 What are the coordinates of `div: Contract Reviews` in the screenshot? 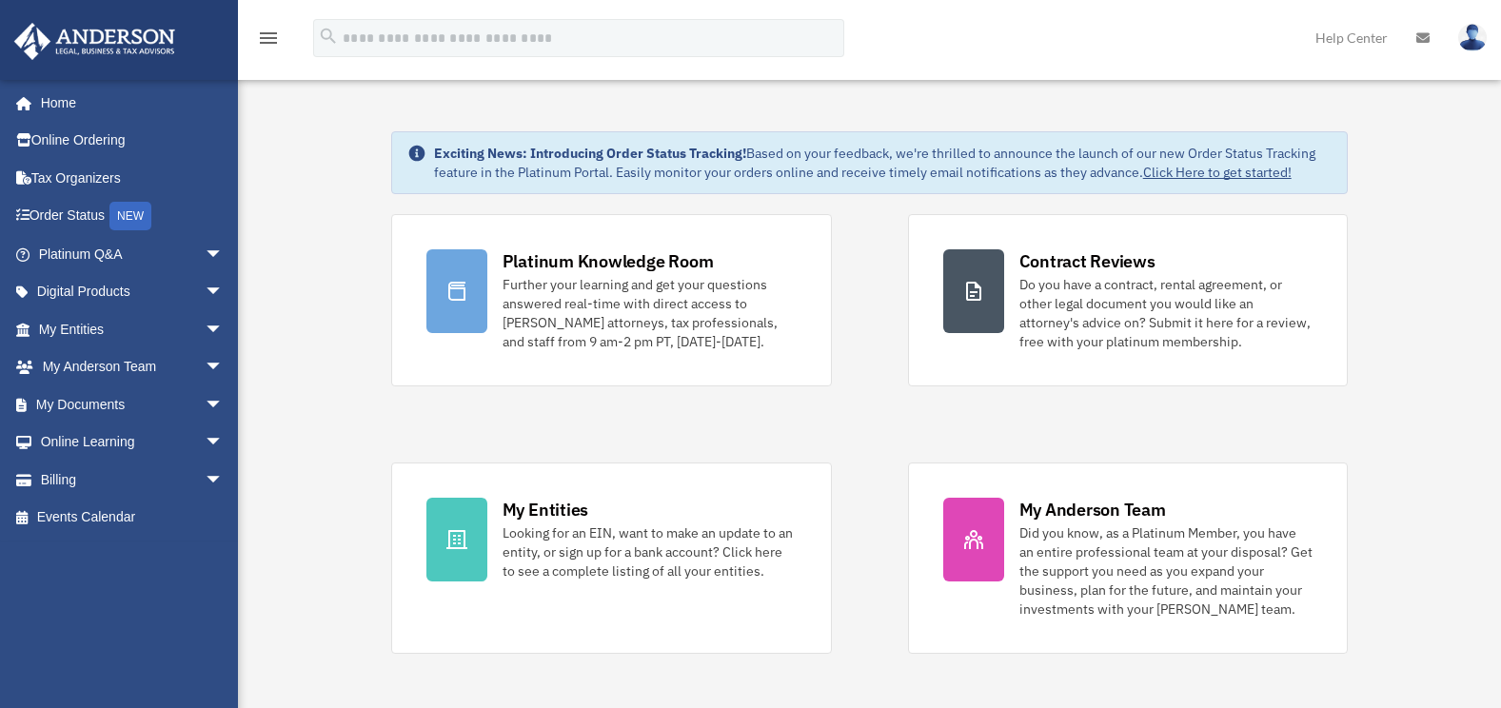 It's located at (1087, 261).